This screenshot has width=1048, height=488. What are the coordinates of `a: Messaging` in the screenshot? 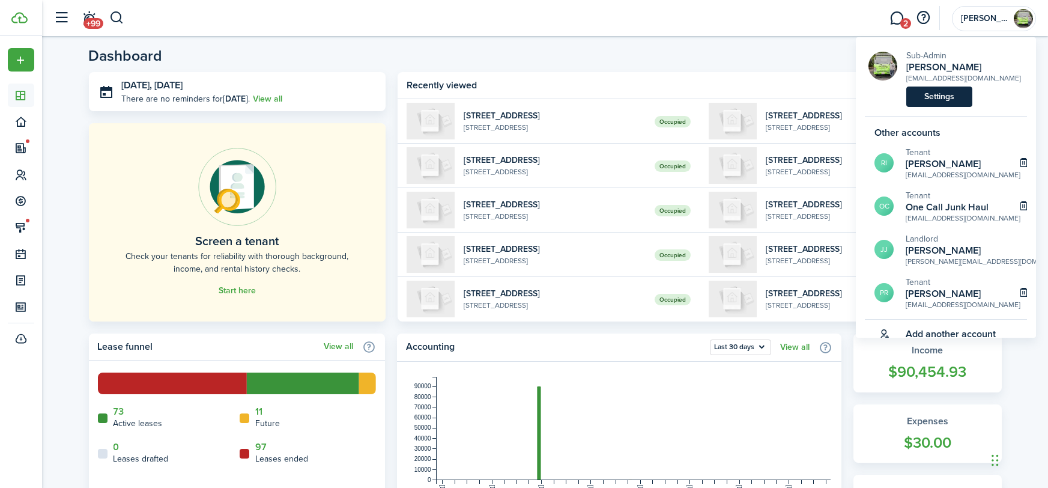 It's located at (898, 18).